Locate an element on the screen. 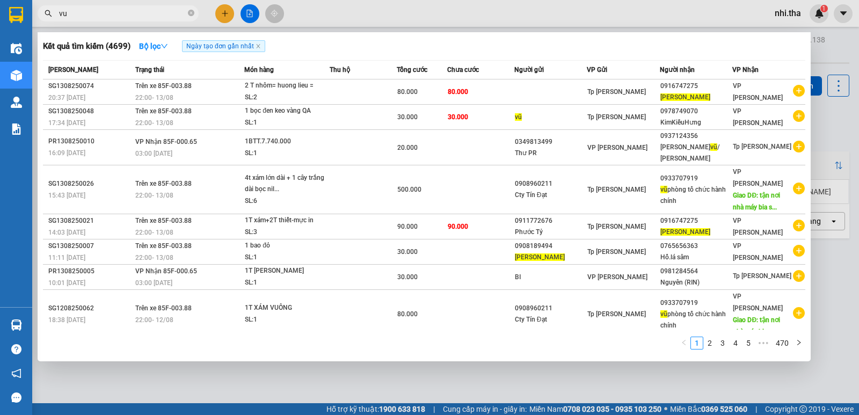  div: SL: 2 is located at coordinates (285, 98).